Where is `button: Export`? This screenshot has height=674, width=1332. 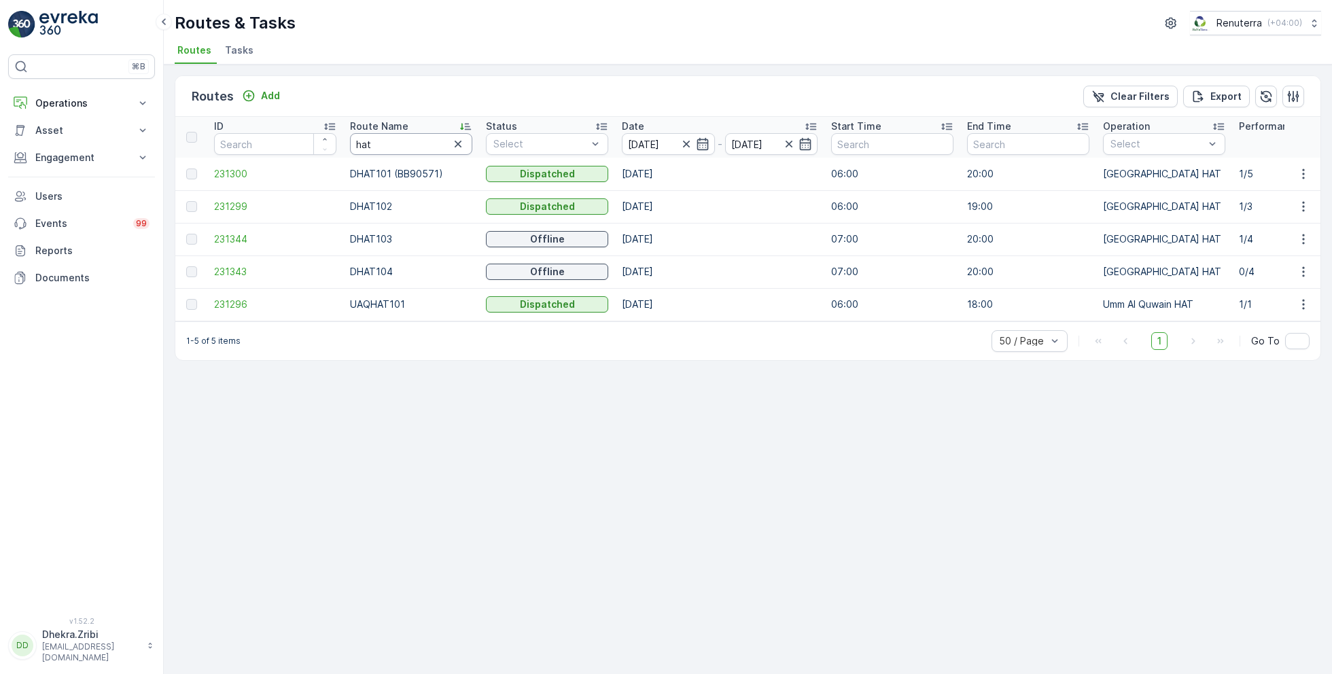 button: Export is located at coordinates (1216, 96).